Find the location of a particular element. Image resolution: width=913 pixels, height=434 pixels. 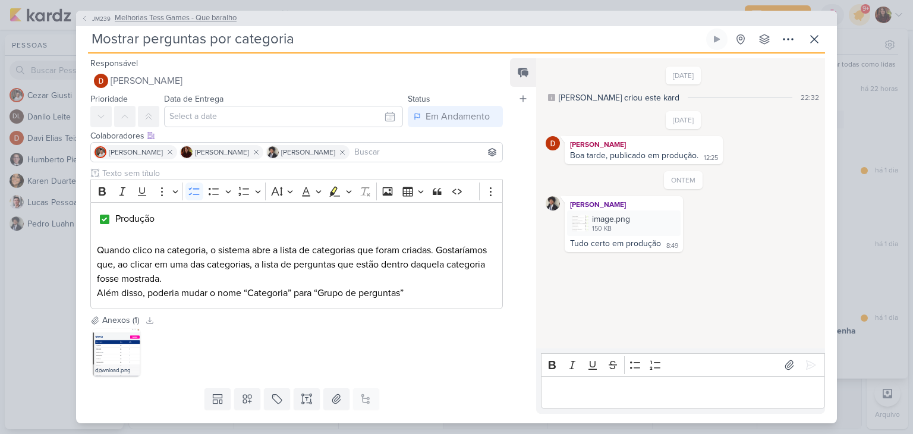

div: 8:49 is located at coordinates (672, 246).